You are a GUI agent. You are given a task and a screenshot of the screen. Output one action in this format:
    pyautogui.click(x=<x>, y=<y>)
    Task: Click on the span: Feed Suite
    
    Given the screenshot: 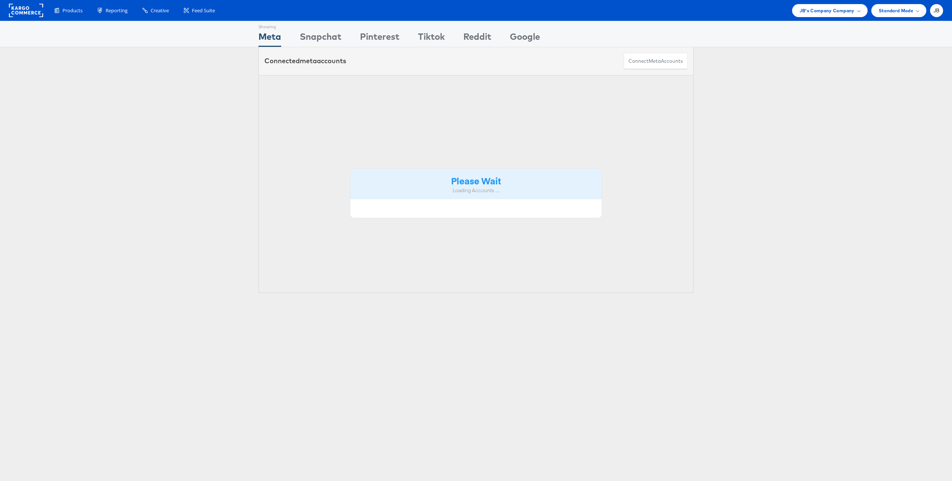 What is the action you would take?
    pyautogui.click(x=203, y=10)
    